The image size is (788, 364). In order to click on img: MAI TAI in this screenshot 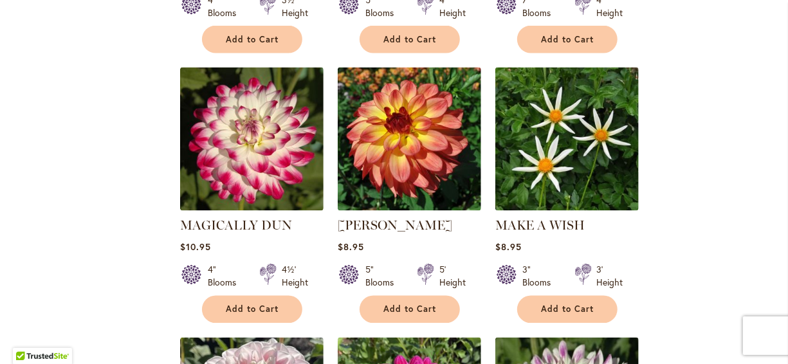, I will do `click(409, 139)`.